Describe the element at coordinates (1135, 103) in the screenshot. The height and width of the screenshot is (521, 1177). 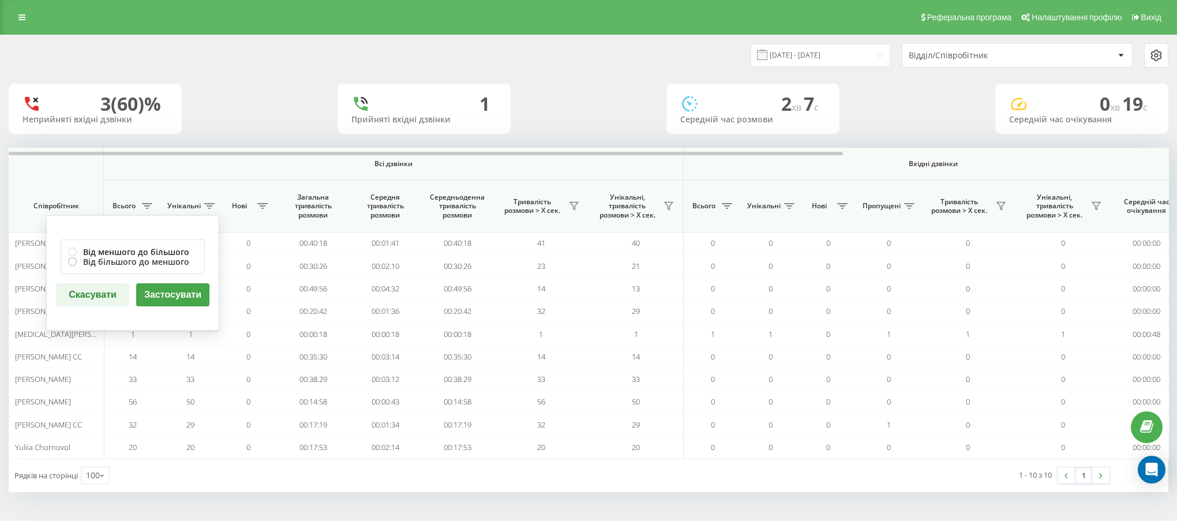
I see `span: 19` at that location.